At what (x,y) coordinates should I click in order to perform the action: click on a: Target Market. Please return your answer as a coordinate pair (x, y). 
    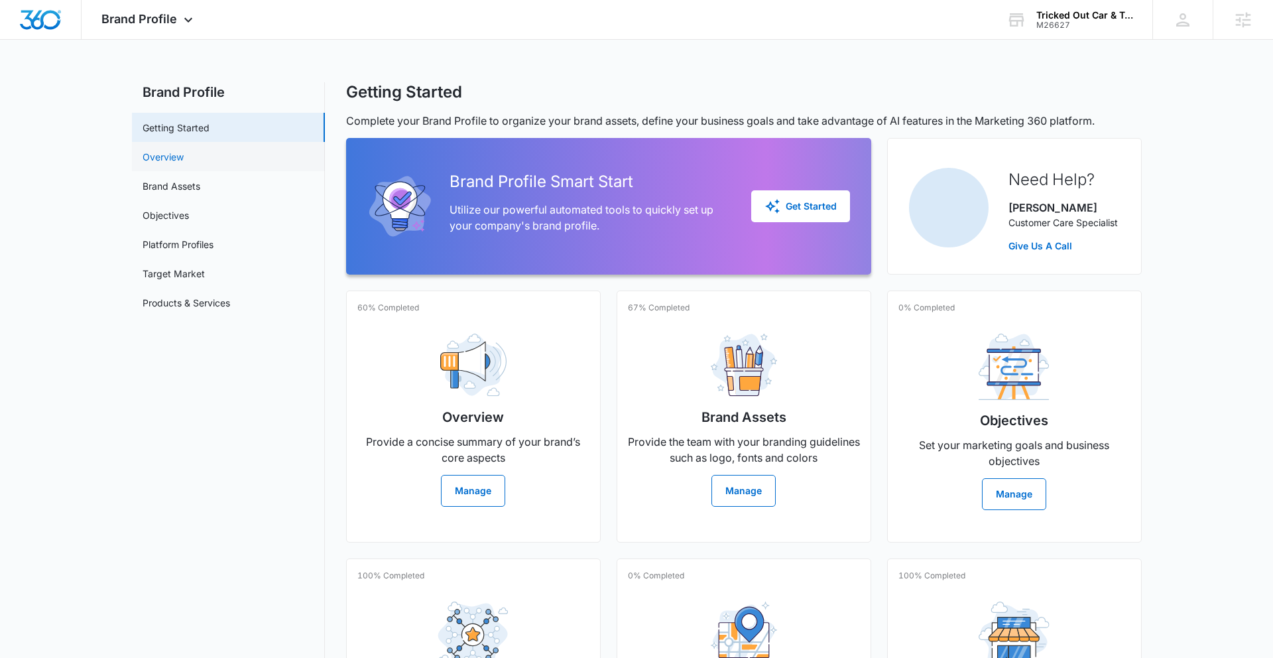
    Looking at the image, I should click on (174, 273).